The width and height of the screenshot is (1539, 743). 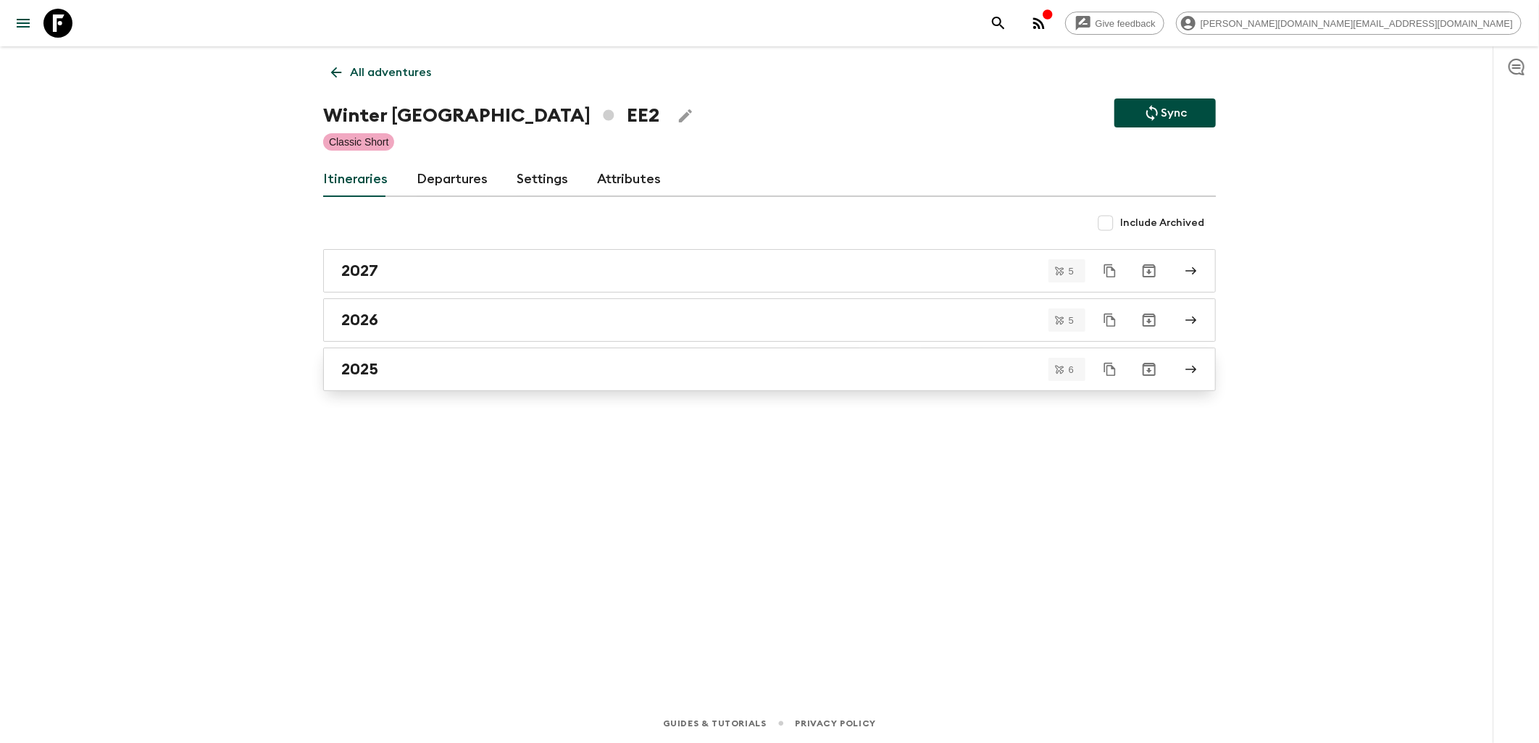 I want to click on a: 2025, so click(x=769, y=370).